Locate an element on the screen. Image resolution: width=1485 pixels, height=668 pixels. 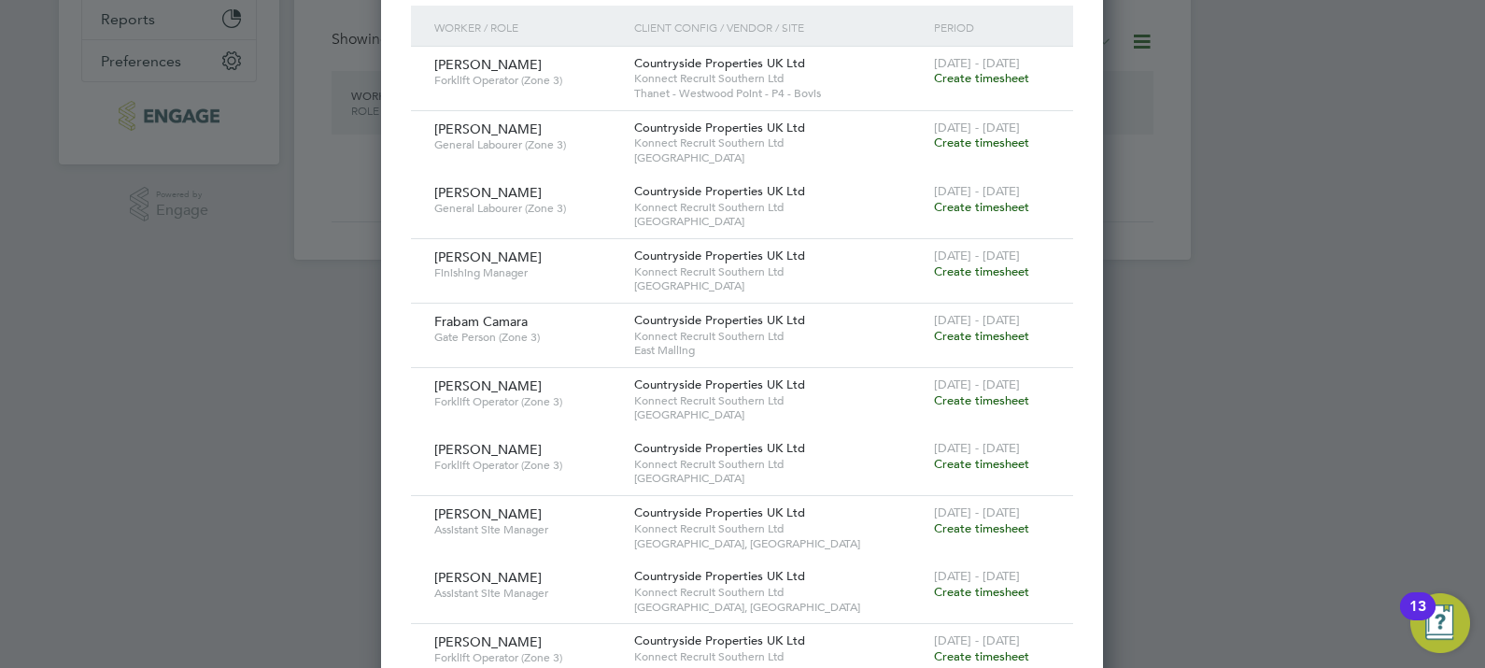
span: Finishing Manager is located at coordinates (527, 273).